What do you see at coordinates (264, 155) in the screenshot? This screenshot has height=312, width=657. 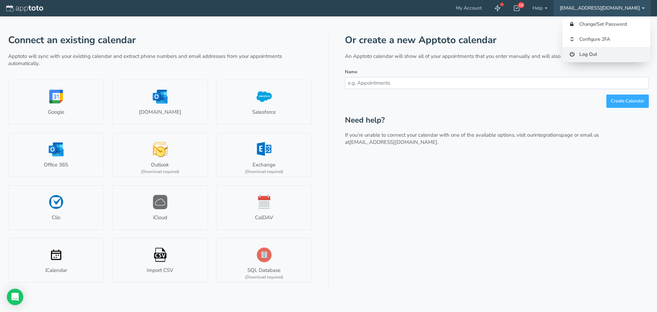 I see `a: Exchange` at bounding box center [264, 155].